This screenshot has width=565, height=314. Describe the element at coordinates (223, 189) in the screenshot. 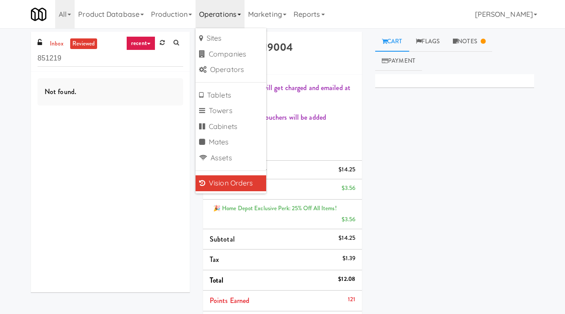

I see `span: Discount` at that location.